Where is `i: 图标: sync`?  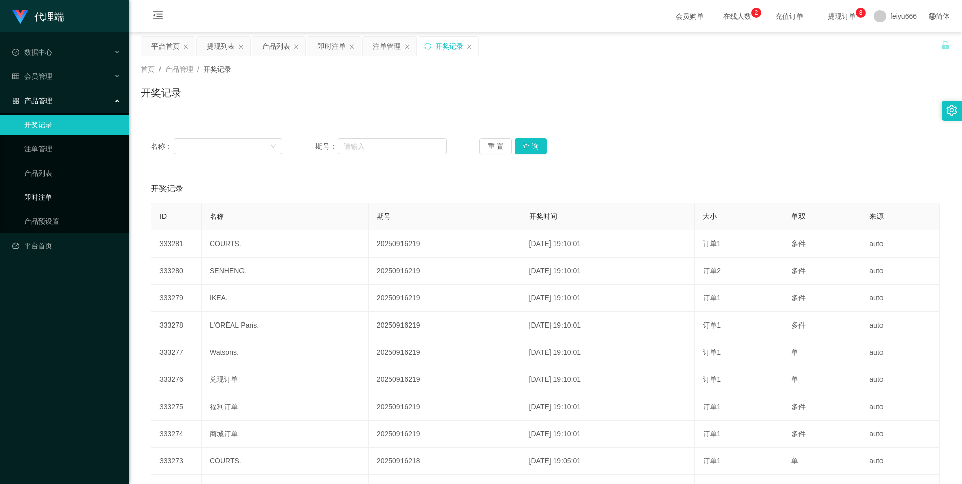 i: 图标: sync is located at coordinates (428, 46).